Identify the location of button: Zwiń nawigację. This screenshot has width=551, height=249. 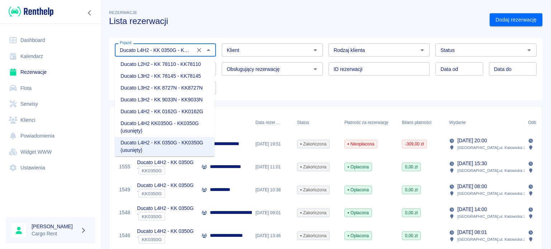
(90, 13).